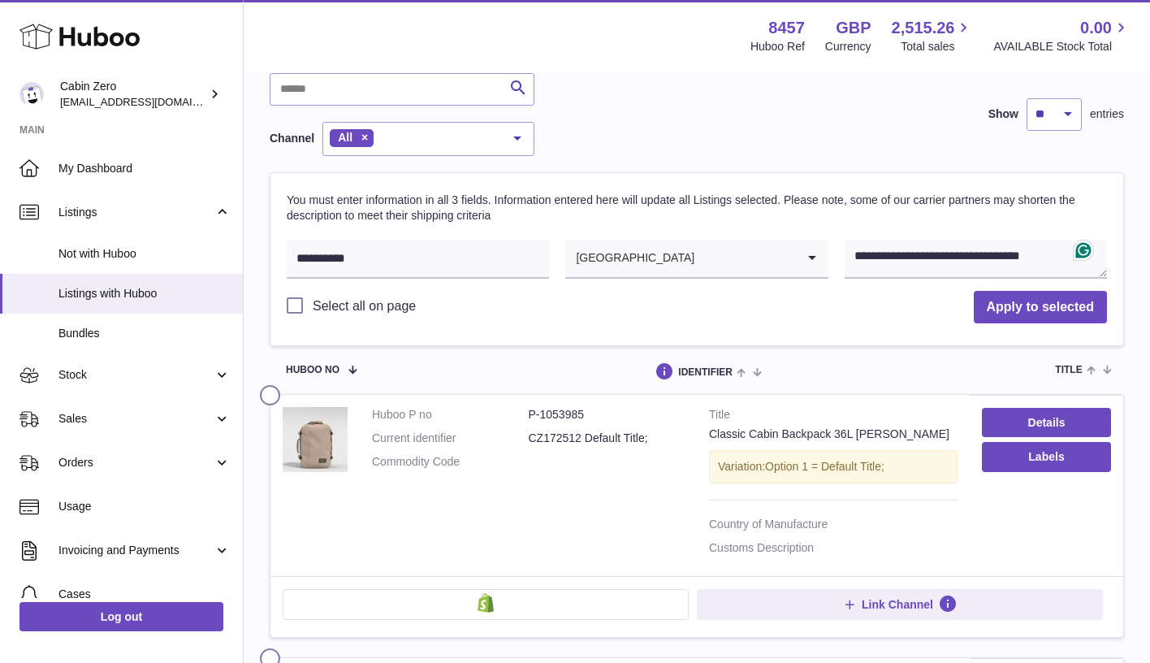 This screenshot has height=663, width=1150. I want to click on dd: CZ172512 Default Title;, so click(607, 438).